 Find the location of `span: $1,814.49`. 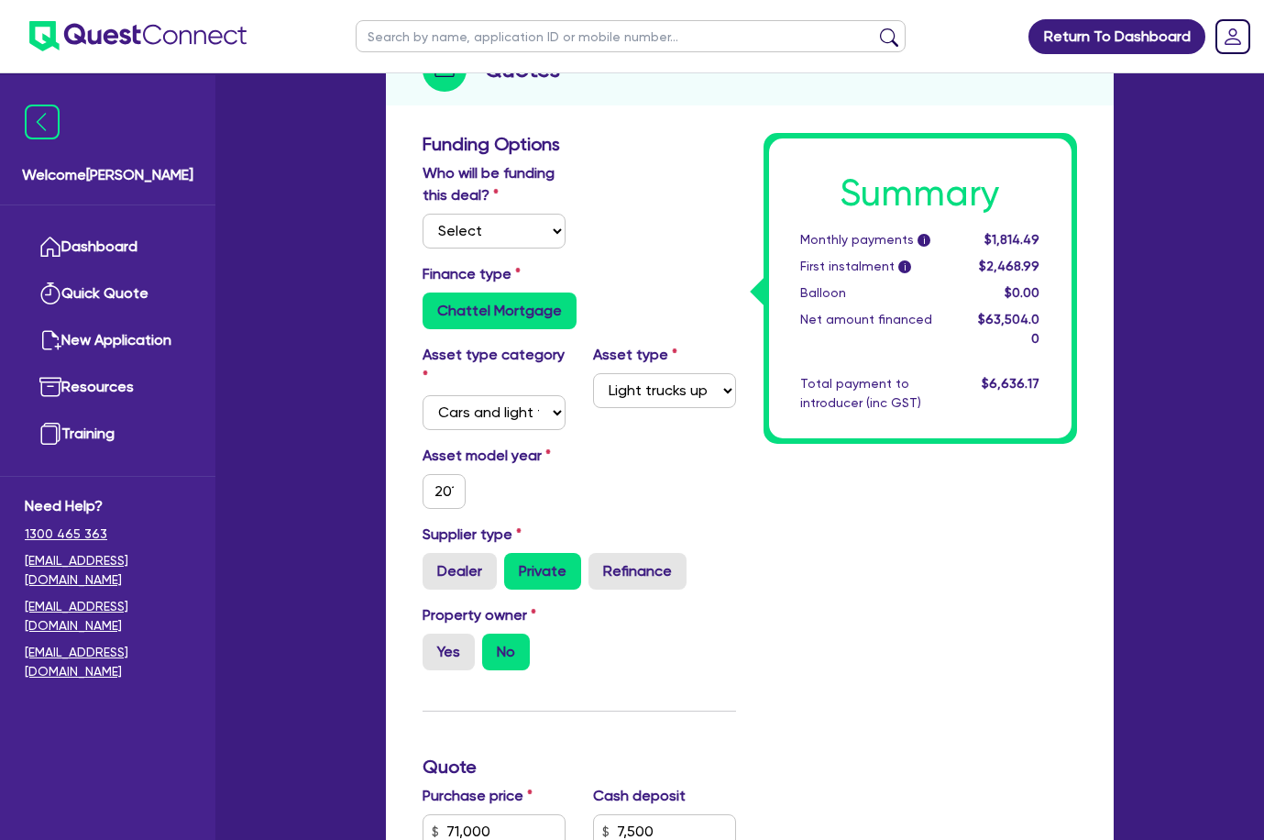

span: $1,814.49 is located at coordinates (1012, 239).